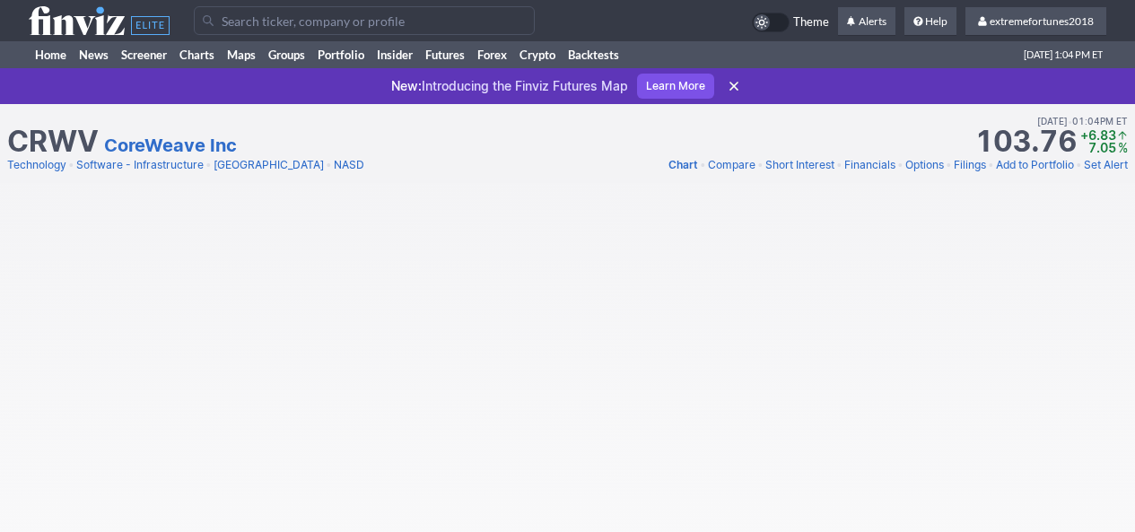 This screenshot has width=1135, height=532. I want to click on a: Futures, so click(445, 55).